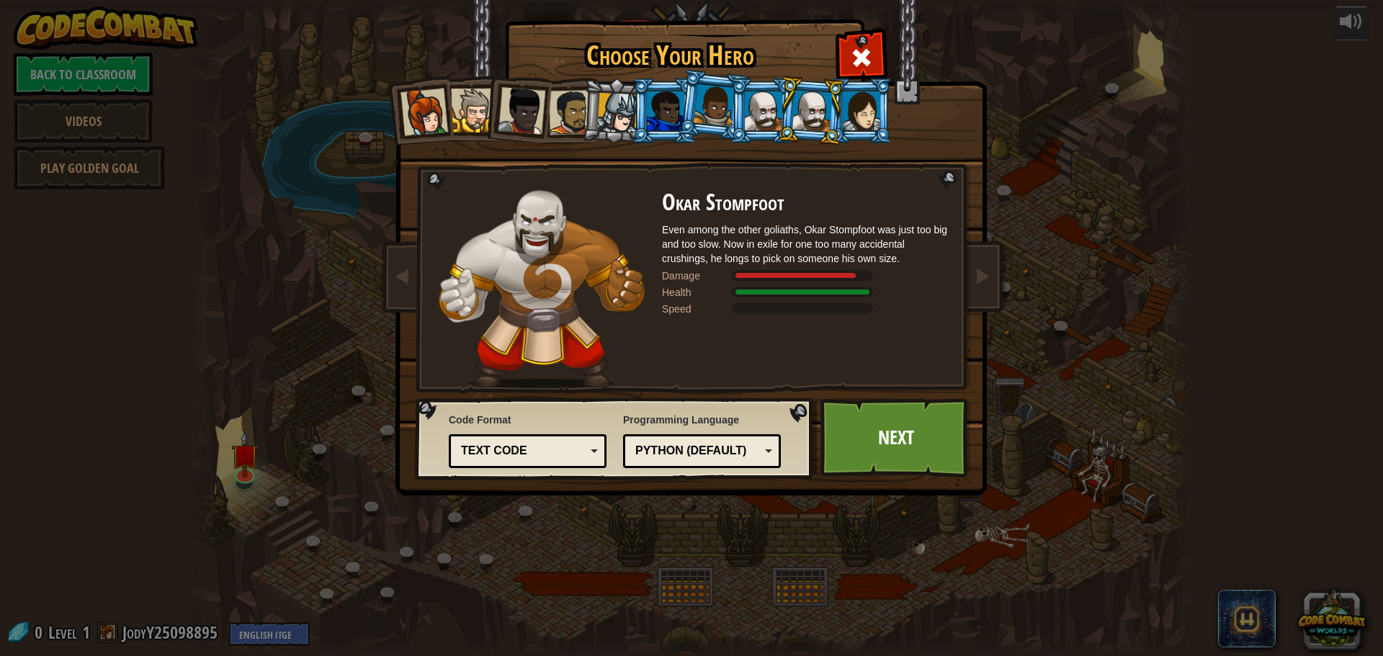 Image resolution: width=1383 pixels, height=656 pixels. I want to click on div: Python (Default), so click(697, 451).